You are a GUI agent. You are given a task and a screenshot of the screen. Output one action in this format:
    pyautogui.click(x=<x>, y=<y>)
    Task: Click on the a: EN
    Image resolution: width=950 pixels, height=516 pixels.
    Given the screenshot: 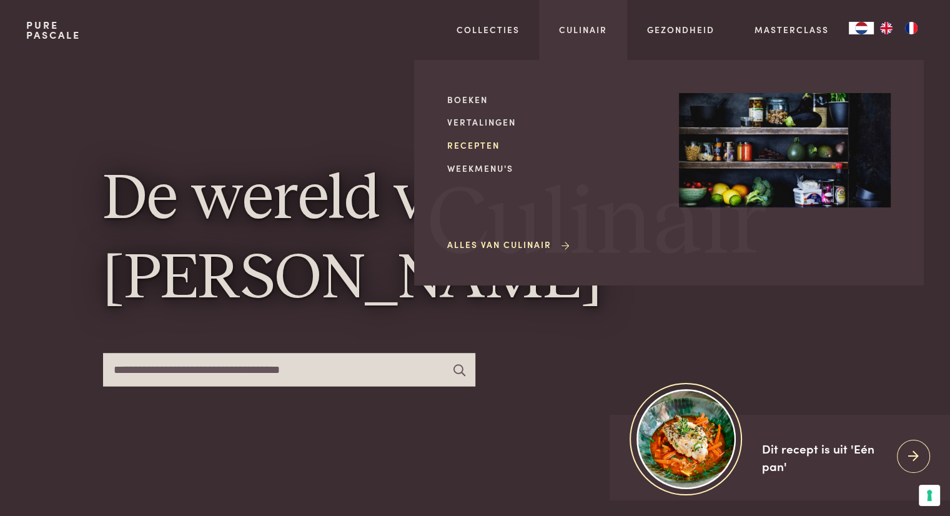 What is the action you would take?
    pyautogui.click(x=886, y=28)
    